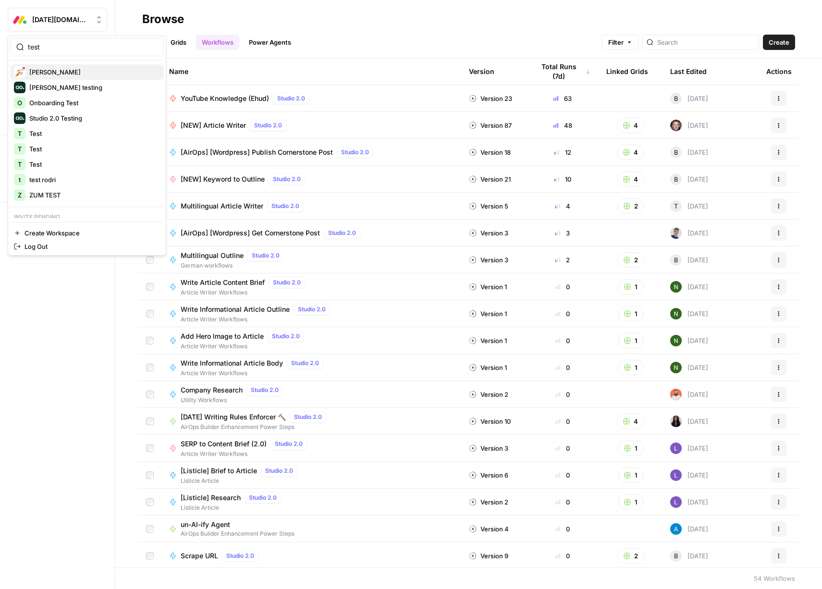  Describe the element at coordinates (563, 98) in the screenshot. I see `div: 63` at that location.